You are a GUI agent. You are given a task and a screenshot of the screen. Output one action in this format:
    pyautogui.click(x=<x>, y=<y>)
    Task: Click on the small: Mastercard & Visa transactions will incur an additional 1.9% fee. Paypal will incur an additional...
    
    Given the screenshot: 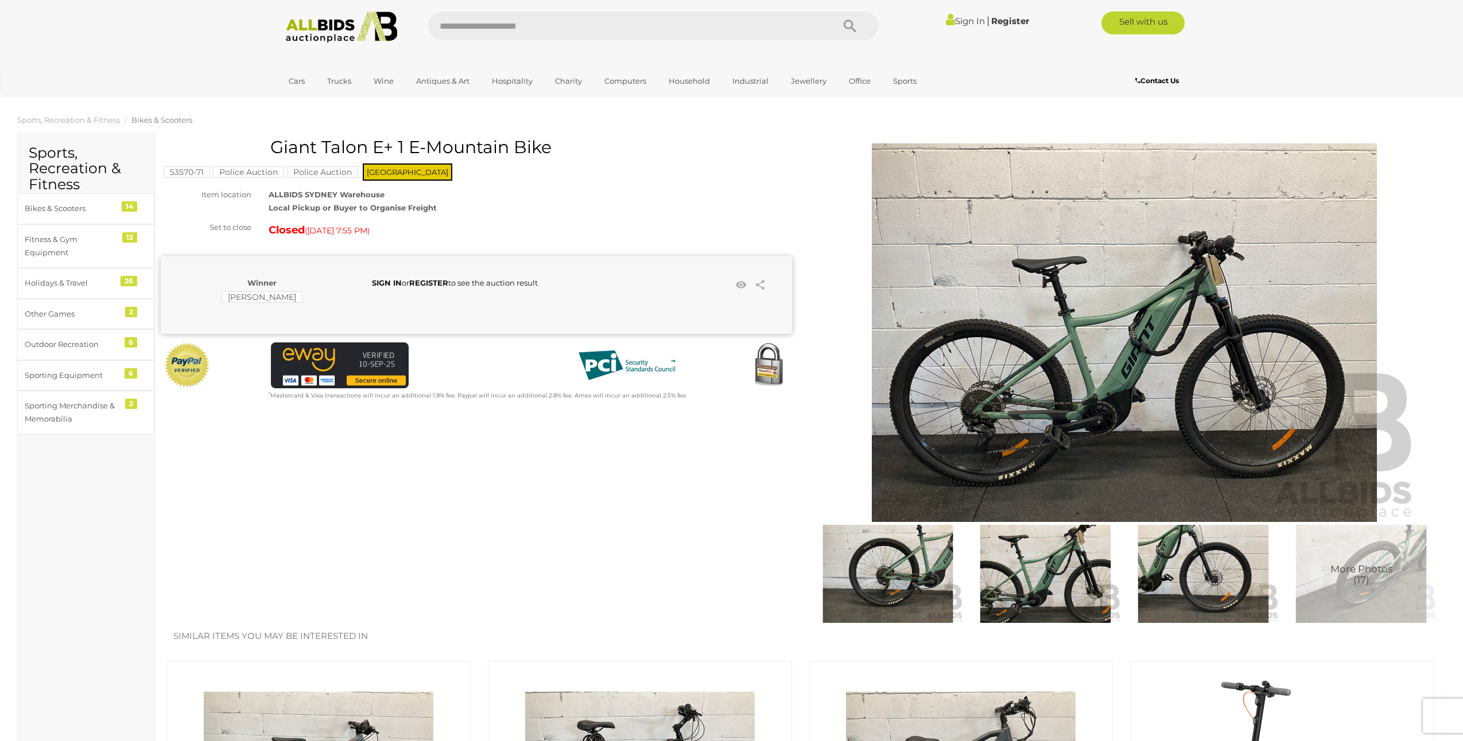 What is the action you would take?
    pyautogui.click(x=477, y=395)
    